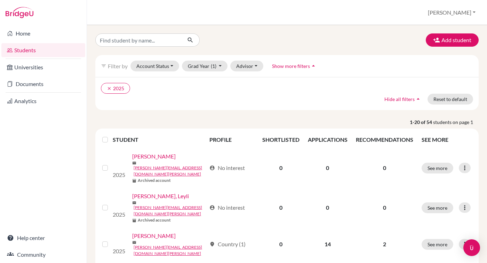 Image resolution: width=487 pixels, height=263 pixels. Describe the element at coordinates (403, 99) in the screenshot. I see `button: Hide all filtersarrow_drop_up` at that location.